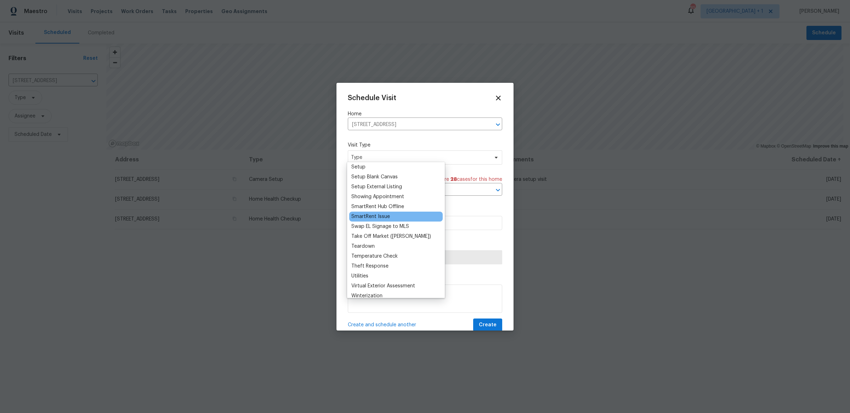 This screenshot has height=413, width=850. What do you see at coordinates (383, 286) in the screenshot?
I see `div: Virtual Exterior Assessment` at bounding box center [383, 286].